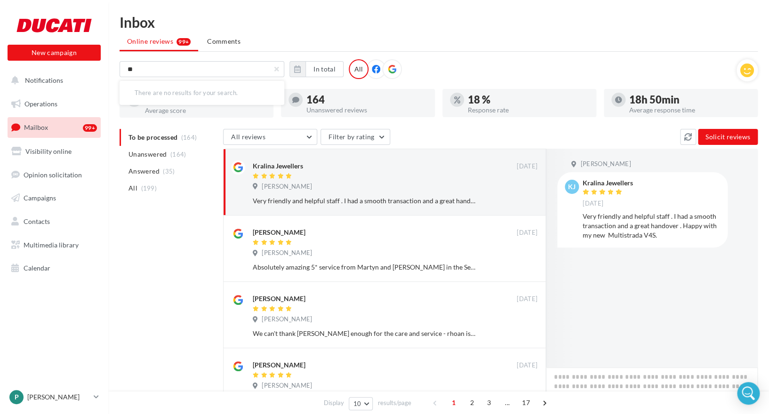  Describe the element at coordinates (454, 403) in the screenshot. I see `span: 1` at that location.